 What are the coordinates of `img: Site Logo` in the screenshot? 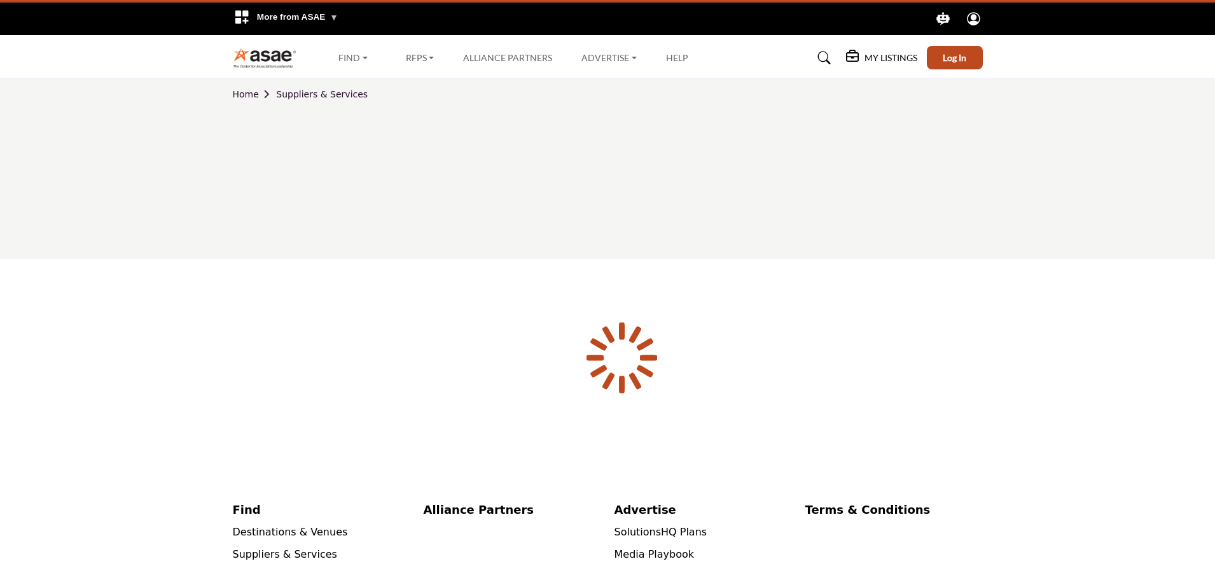 It's located at (268, 57).